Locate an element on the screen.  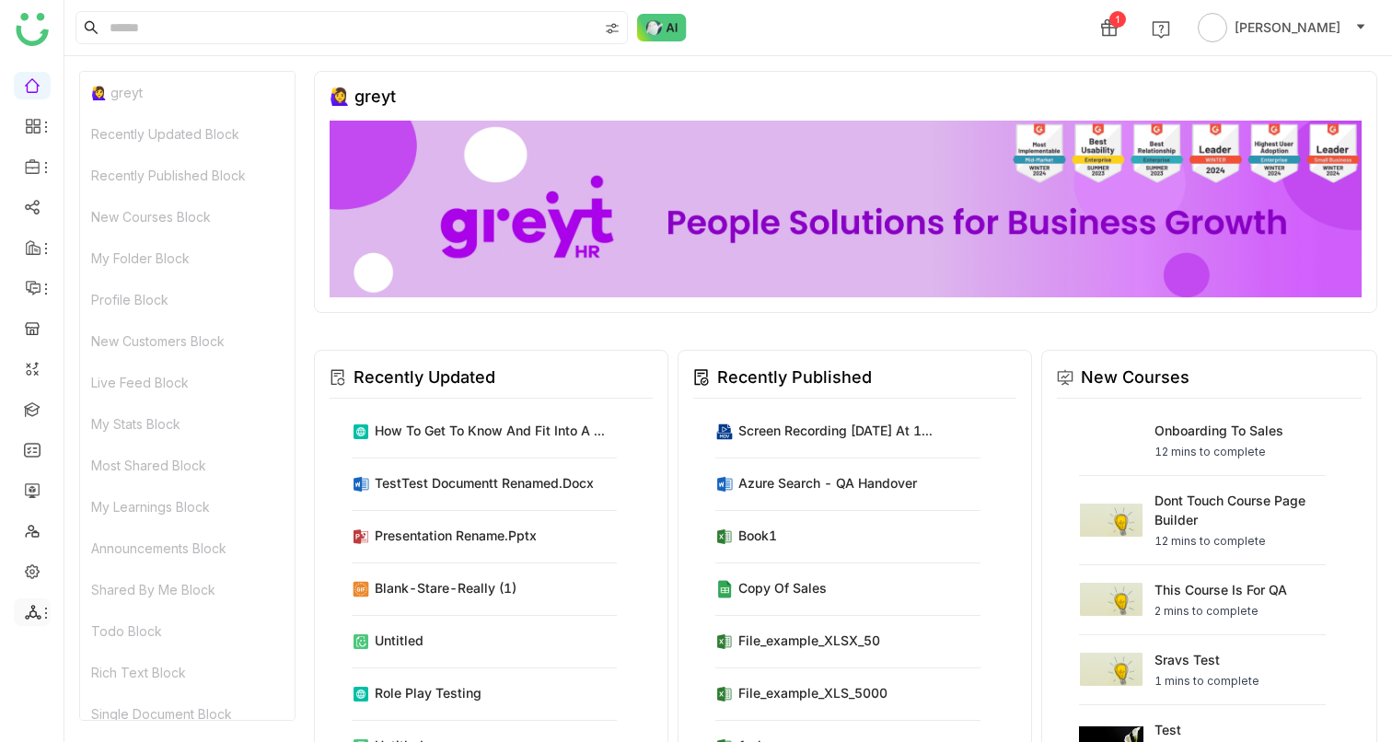
div: How to Get to Know and Fit Into a ... is located at coordinates (490, 430).